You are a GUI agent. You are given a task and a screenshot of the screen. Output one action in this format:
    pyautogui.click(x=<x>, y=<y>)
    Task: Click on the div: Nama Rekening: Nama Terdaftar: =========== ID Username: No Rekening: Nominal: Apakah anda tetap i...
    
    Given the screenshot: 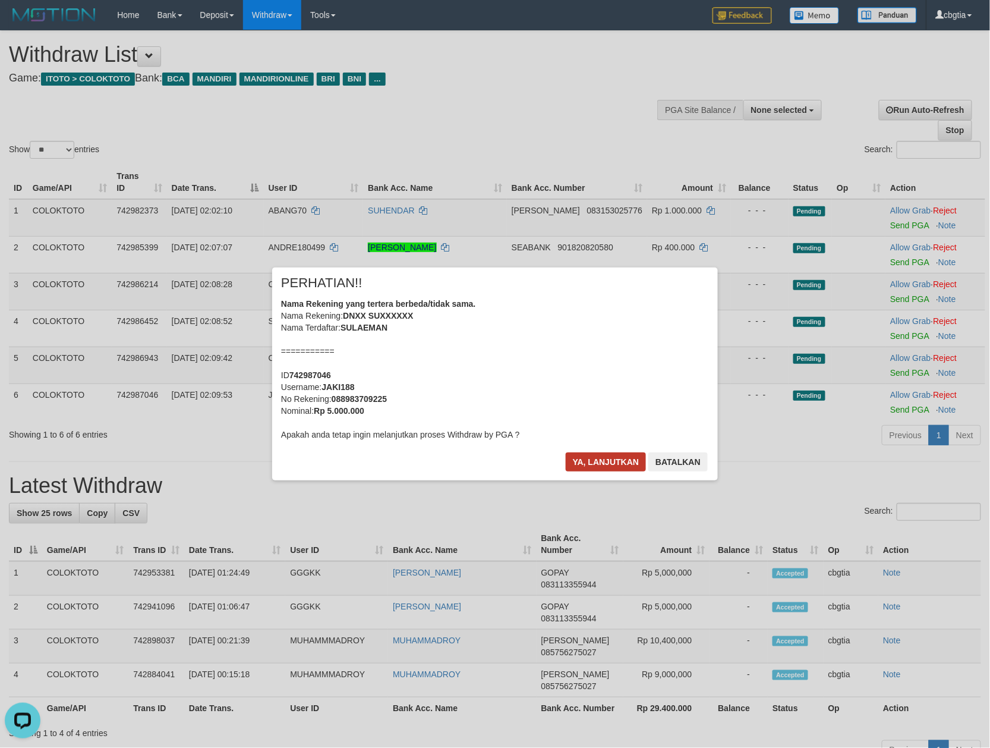 What is the action you would take?
    pyautogui.click(x=495, y=369)
    